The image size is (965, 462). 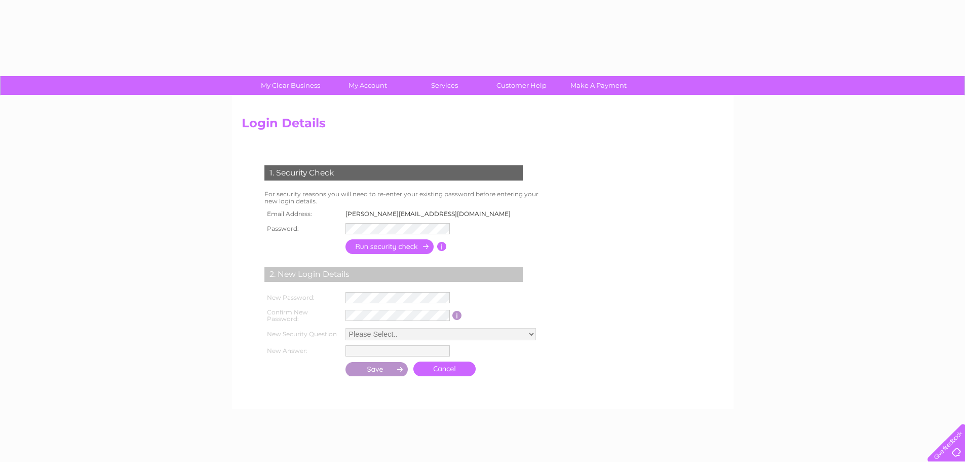 I want to click on div: 2. New Login Details, so click(x=394, y=274).